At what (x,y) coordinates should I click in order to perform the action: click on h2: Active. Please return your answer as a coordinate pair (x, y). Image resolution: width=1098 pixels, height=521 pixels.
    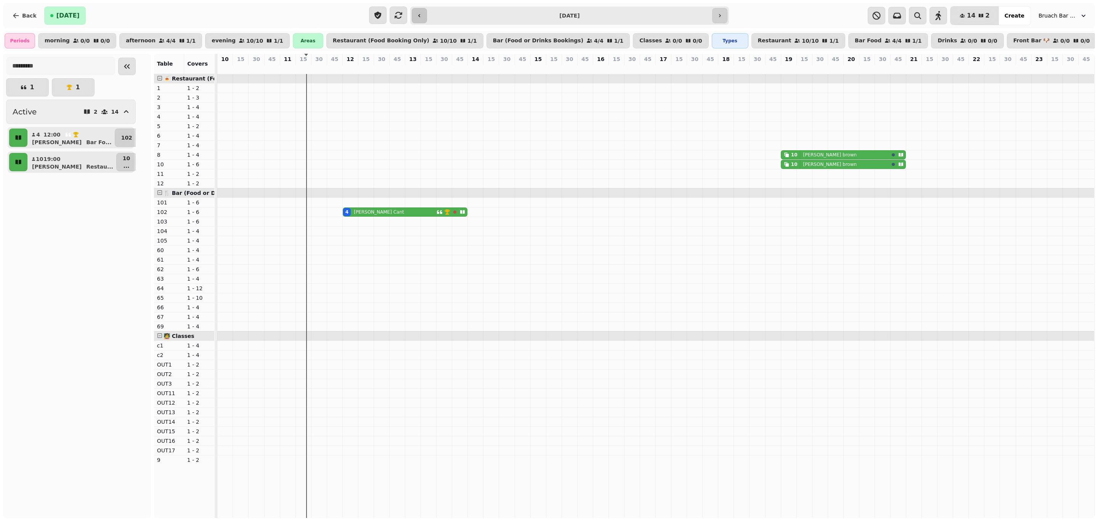
    Looking at the image, I should click on (24, 112).